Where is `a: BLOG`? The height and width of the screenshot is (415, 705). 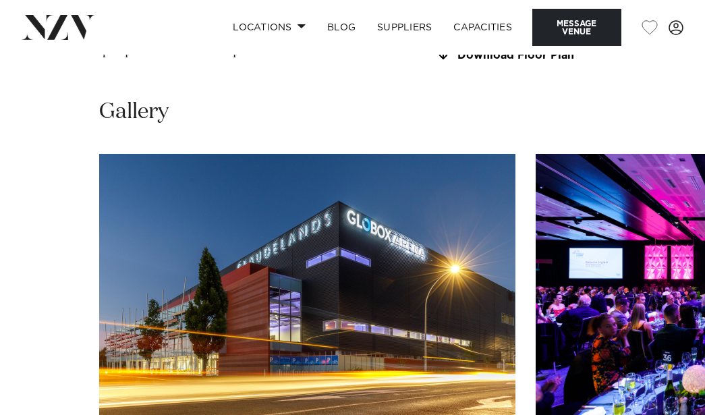
a: BLOG is located at coordinates (341, 27).